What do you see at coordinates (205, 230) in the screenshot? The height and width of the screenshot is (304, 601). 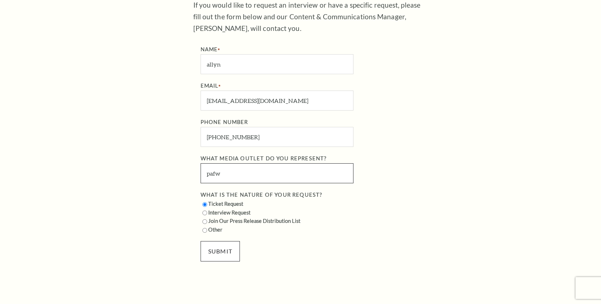 I see `input: Other` at bounding box center [205, 230].